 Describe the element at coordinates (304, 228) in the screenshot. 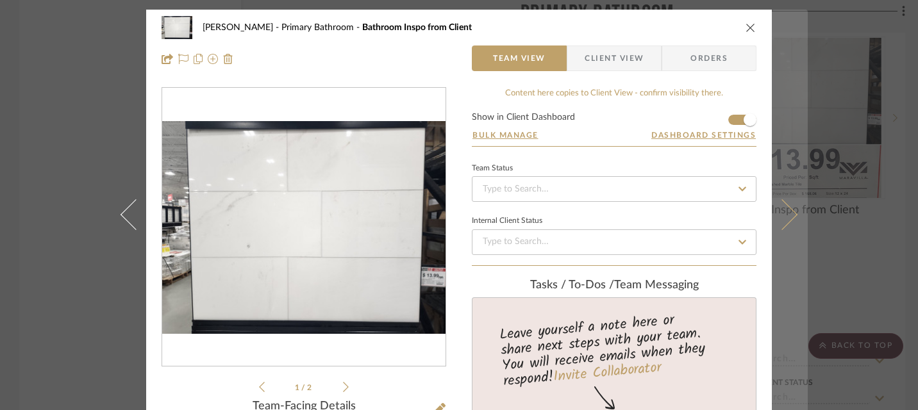

I see `img: dbddac33-faaa-474f-b58d-5197b6751462_436x436.jpg` at that location.